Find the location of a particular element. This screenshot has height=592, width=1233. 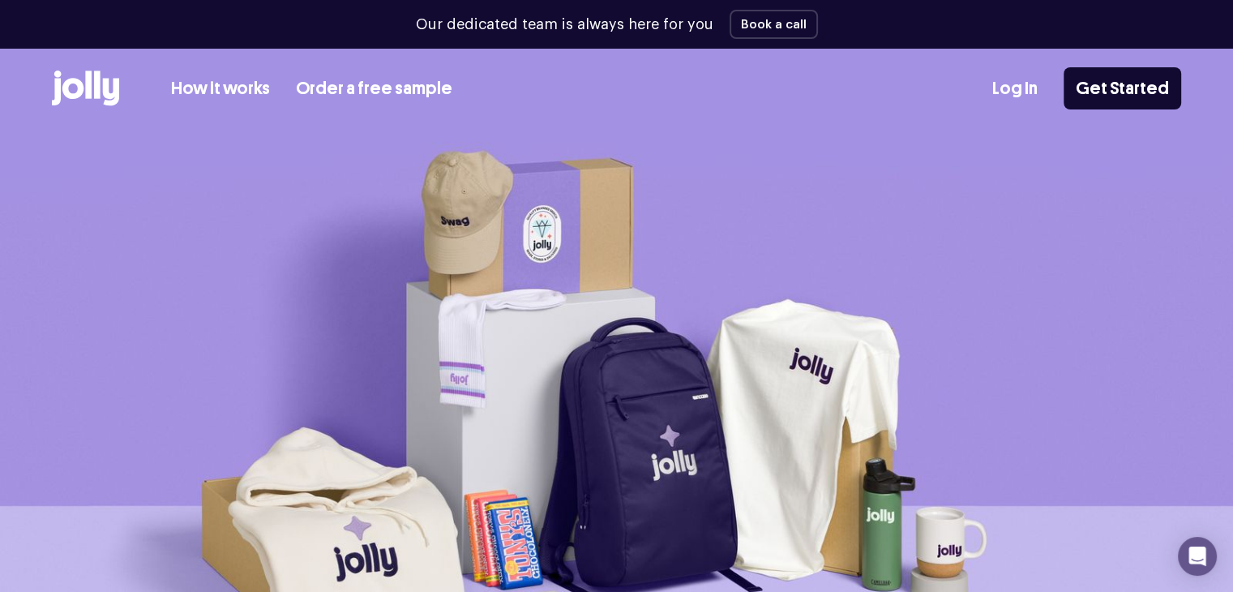

div: Open Intercom Messenger is located at coordinates (1197, 556).